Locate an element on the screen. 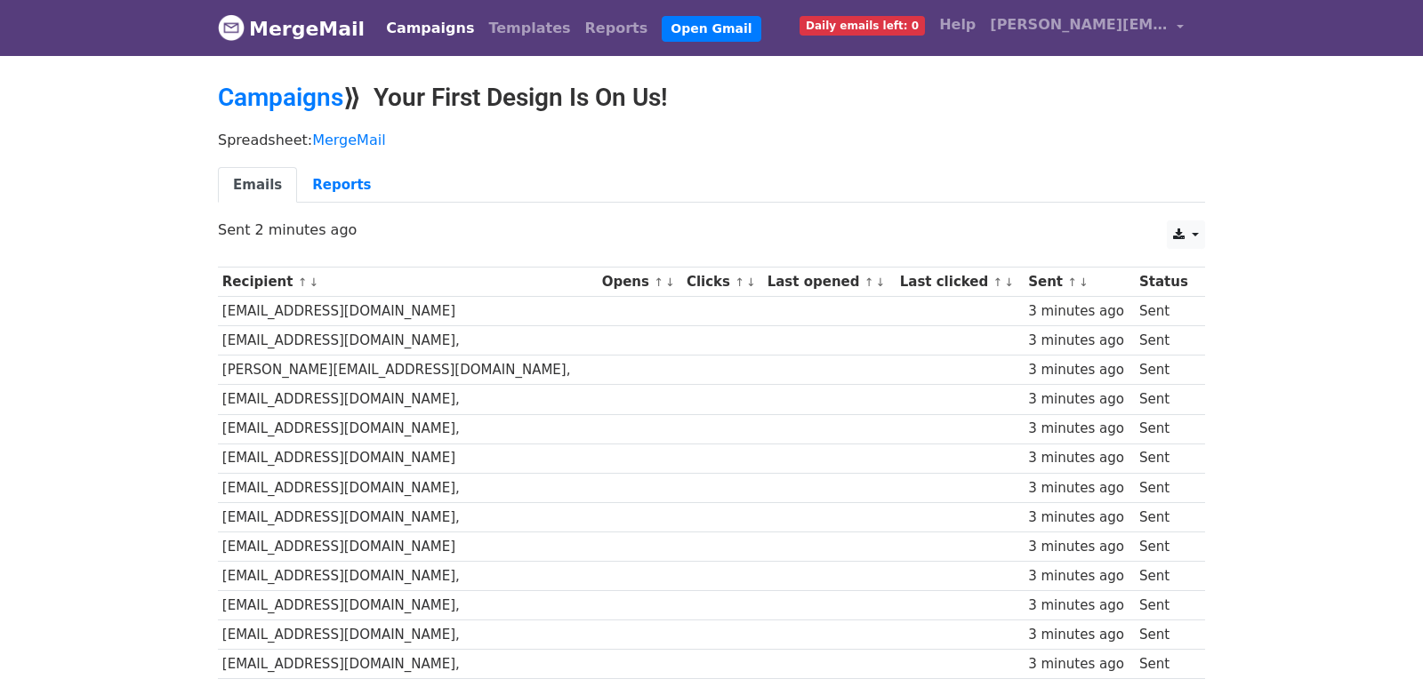  th: Recipient is located at coordinates (407, 282).